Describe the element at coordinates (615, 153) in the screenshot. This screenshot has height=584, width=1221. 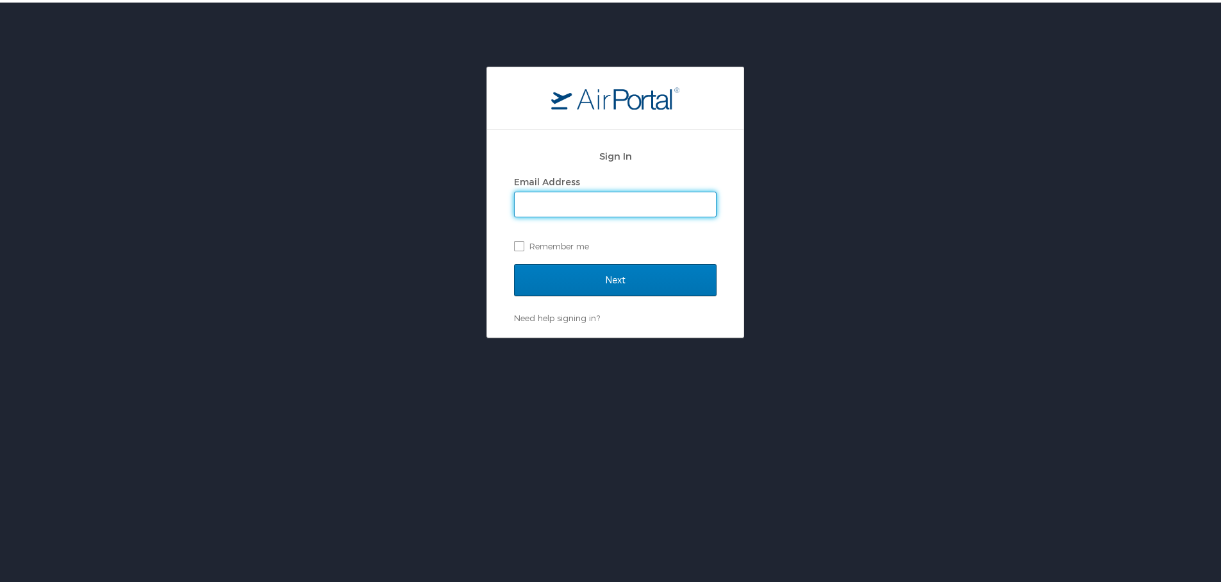
I see `h2: Sign In` at that location.